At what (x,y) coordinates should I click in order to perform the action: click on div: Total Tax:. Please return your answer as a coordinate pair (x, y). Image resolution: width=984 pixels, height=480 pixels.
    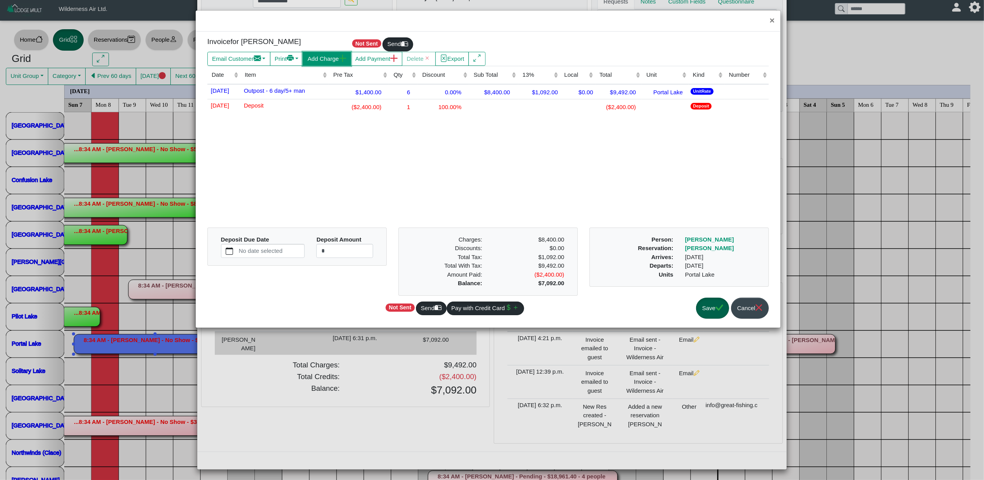
    Looking at the image, I should click on (447, 257).